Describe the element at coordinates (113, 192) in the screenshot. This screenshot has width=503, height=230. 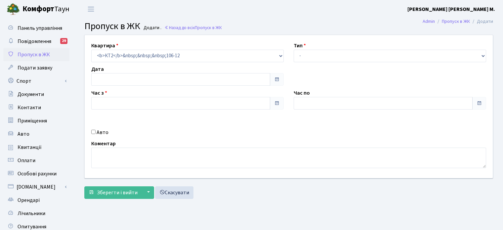
I see `button: Зберегти і вийти` at that location.